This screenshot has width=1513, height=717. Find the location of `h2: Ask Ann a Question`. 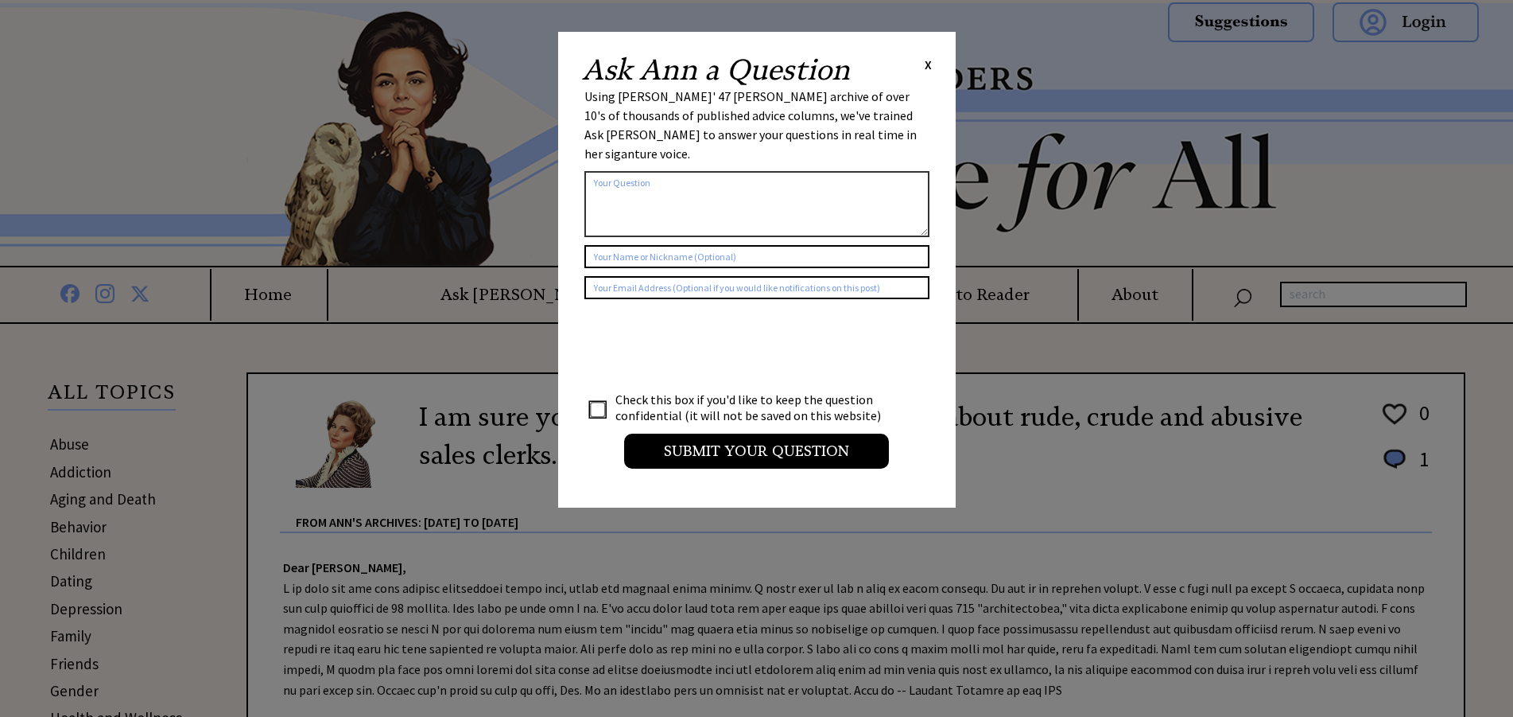

h2: Ask Ann a Question is located at coordinates (716, 70).